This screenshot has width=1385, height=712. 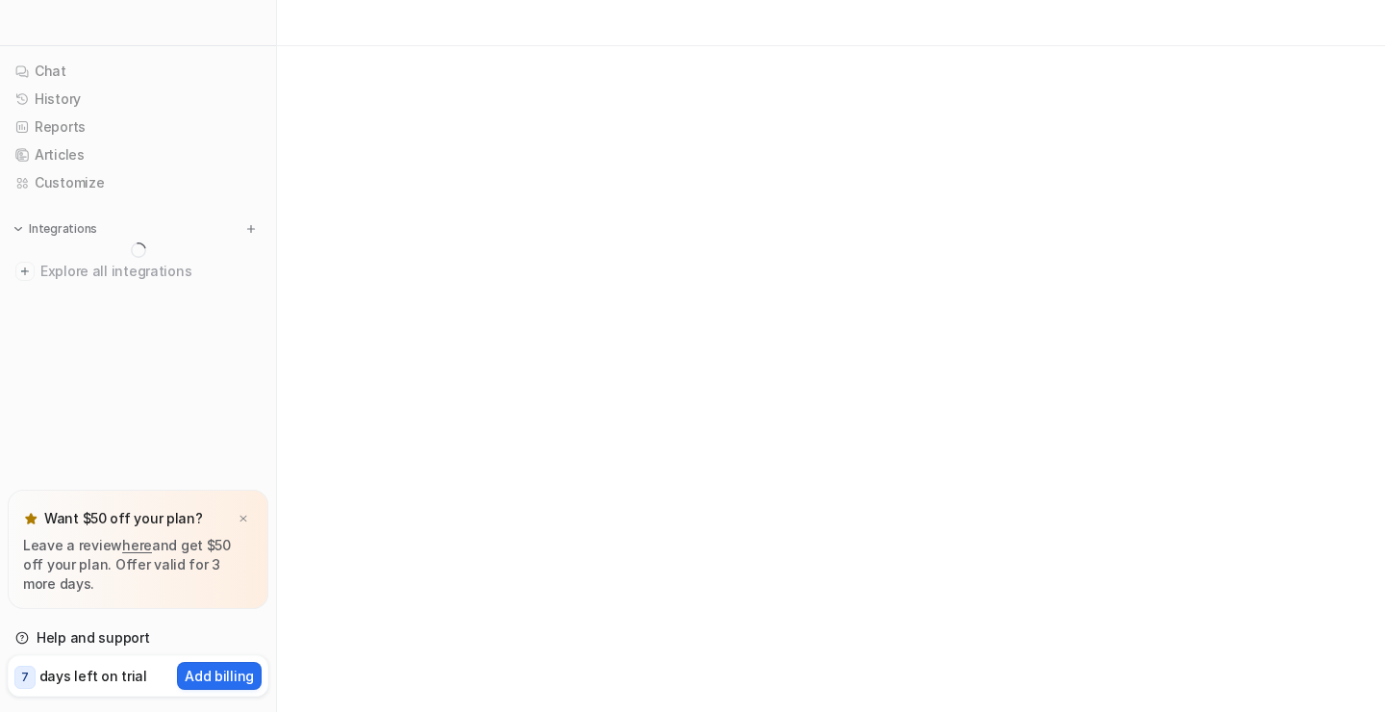 What do you see at coordinates (25, 677) in the screenshot?
I see `p: 7` at bounding box center [25, 677].